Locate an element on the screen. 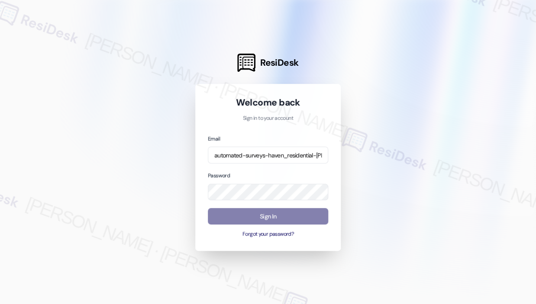  label: Password is located at coordinates (219, 176).